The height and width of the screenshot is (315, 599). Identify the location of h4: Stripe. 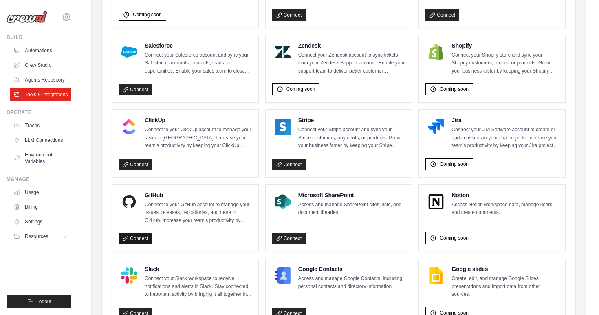
(352, 120).